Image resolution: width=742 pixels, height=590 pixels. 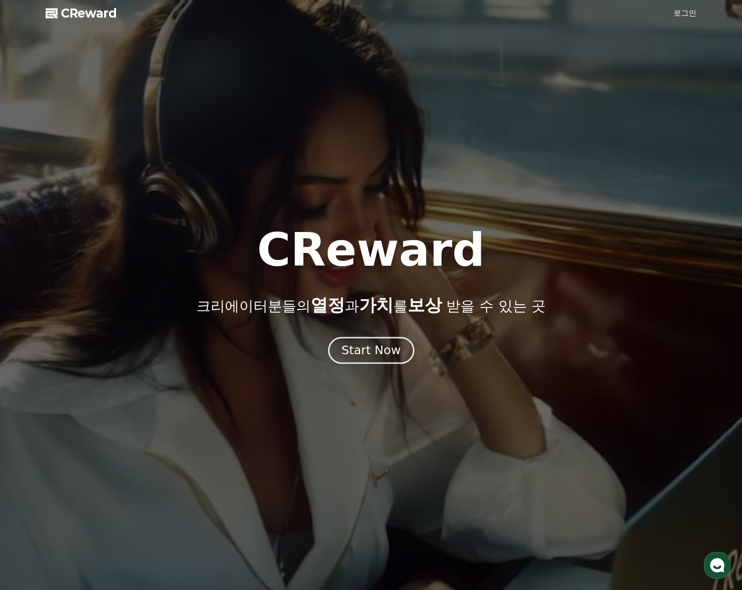 What do you see at coordinates (328, 305) in the screenshot?
I see `span: 열정` at bounding box center [328, 305].